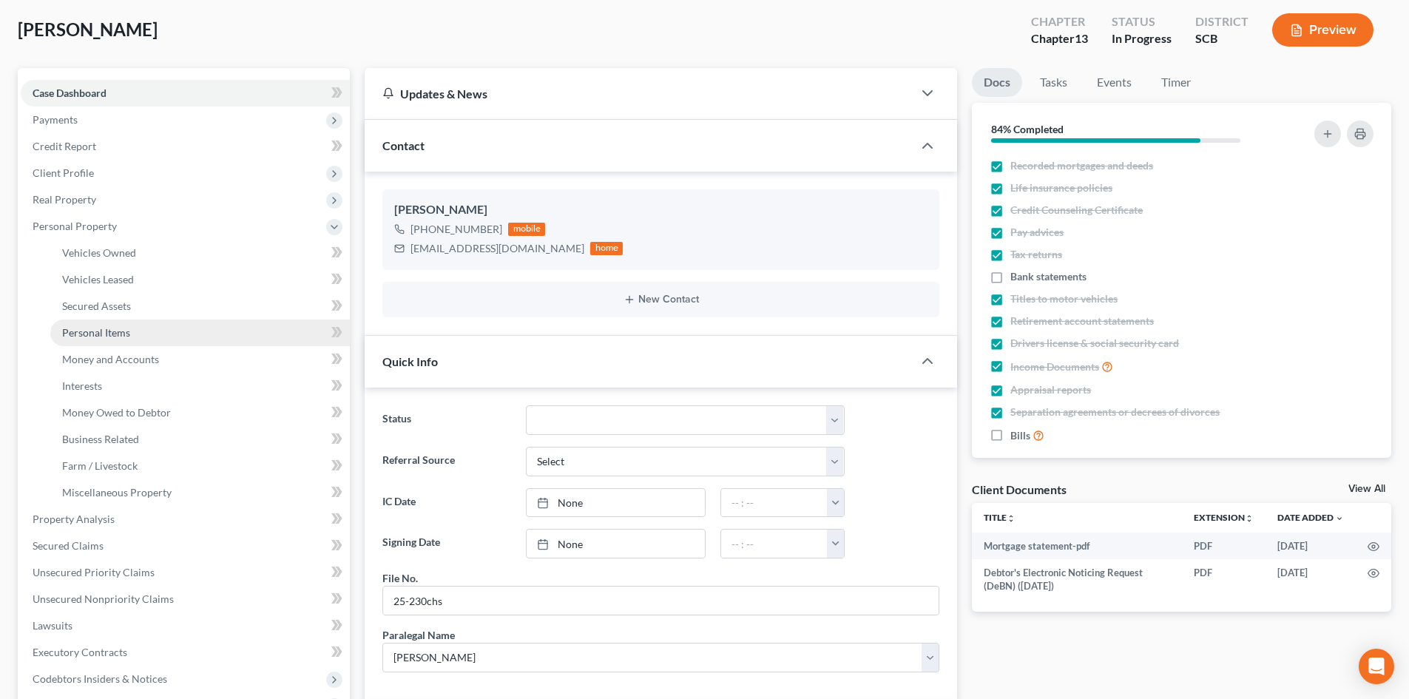 The width and height of the screenshot is (1409, 699). I want to click on span: Drivers license & social security card, so click(1094, 343).